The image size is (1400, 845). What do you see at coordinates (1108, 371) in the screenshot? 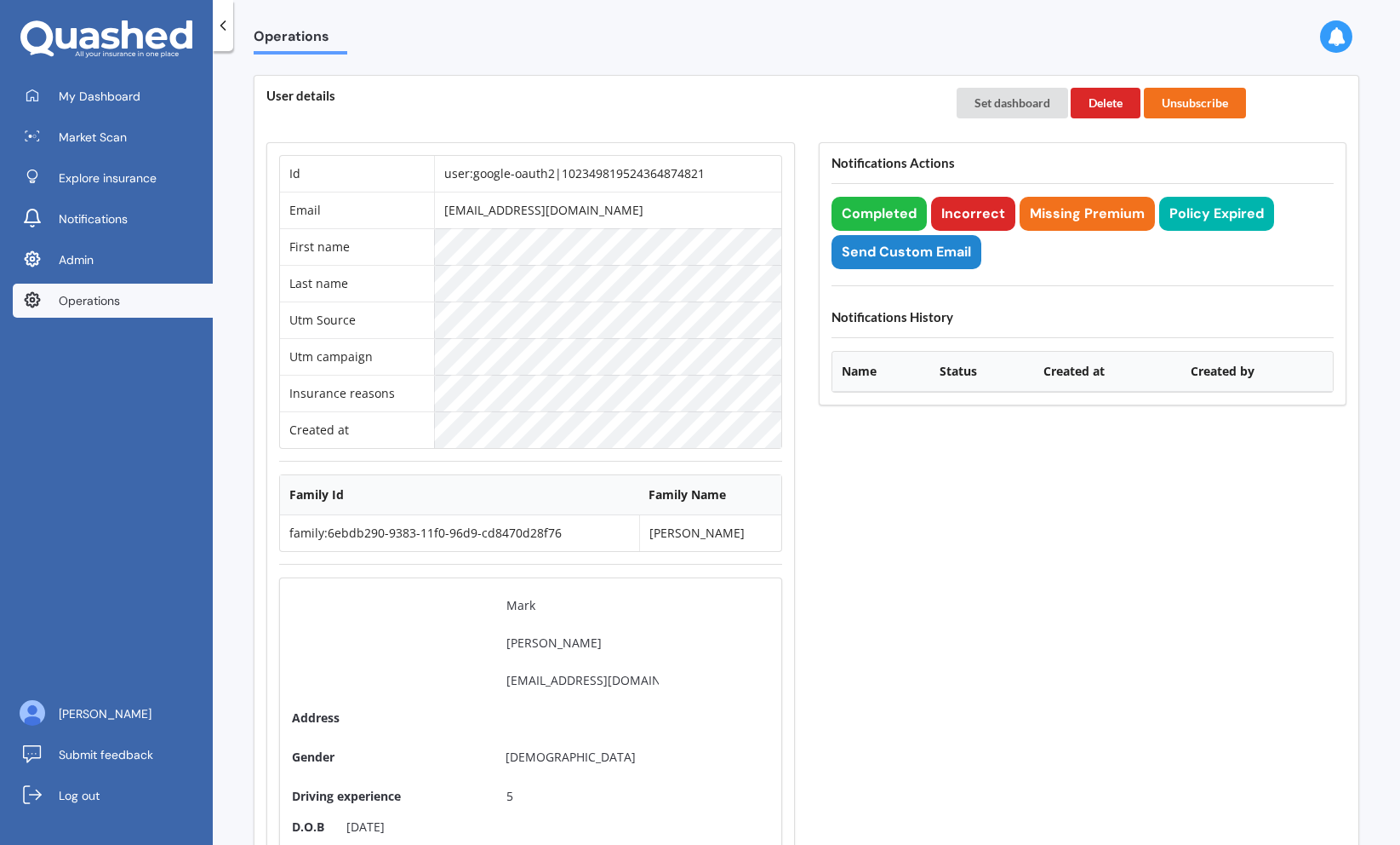
I see `th: Created at` at bounding box center [1108, 371].